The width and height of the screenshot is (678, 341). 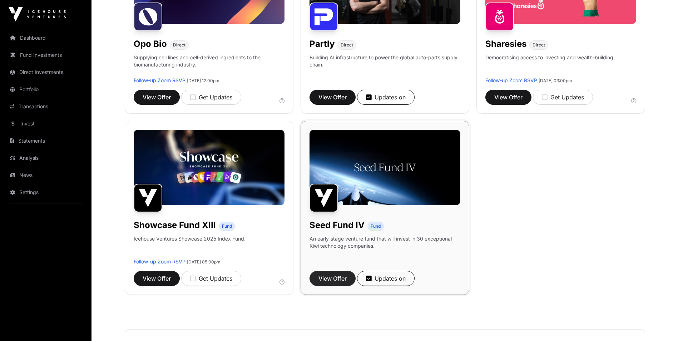 What do you see at coordinates (660, 324) in the screenshot?
I see `div: Chat Widget` at bounding box center [660, 324].